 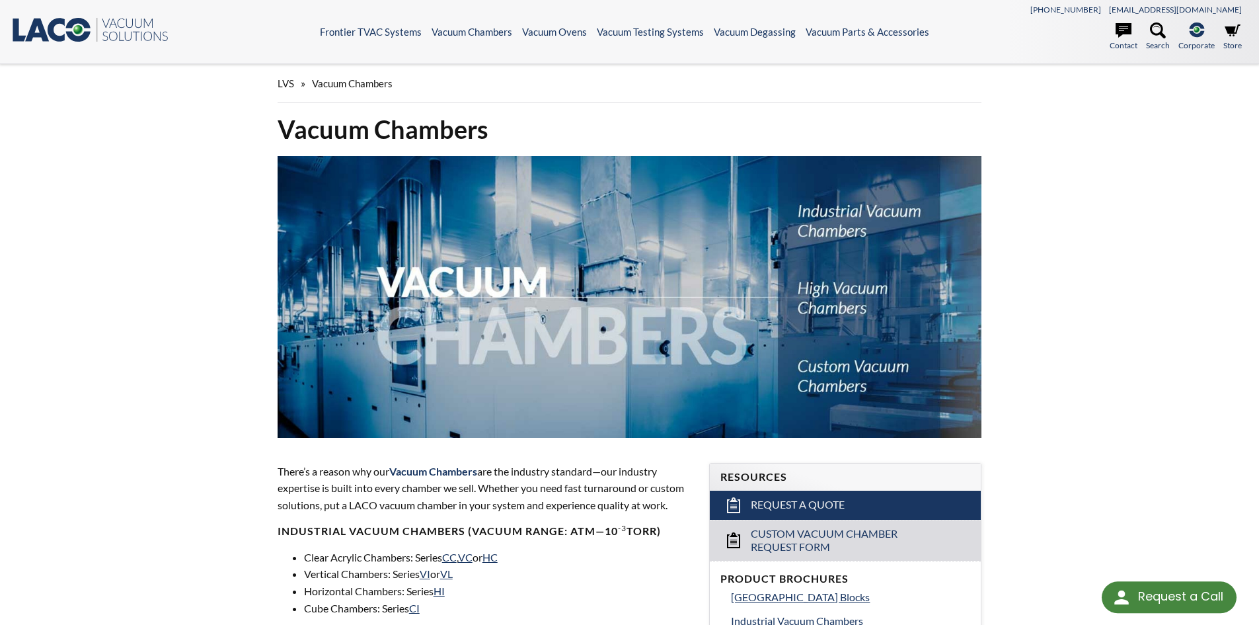 What do you see at coordinates (472, 32) in the screenshot?
I see `a: Vacuum Chambers` at bounding box center [472, 32].